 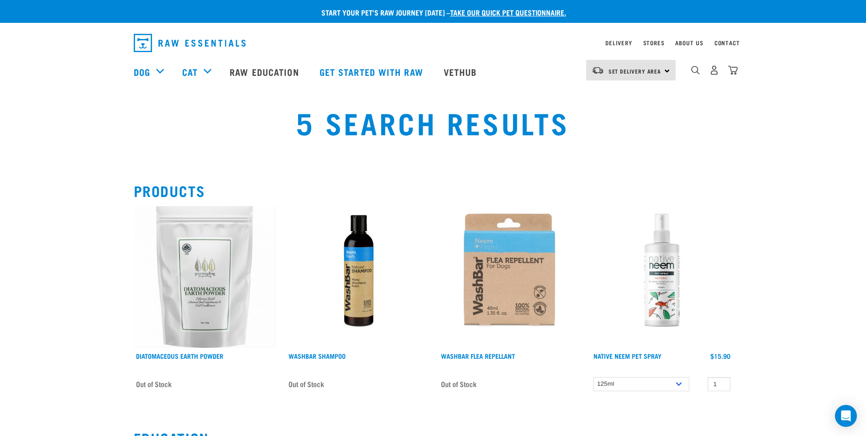 I want to click on div: Open Intercom Messenger, so click(x=846, y=416).